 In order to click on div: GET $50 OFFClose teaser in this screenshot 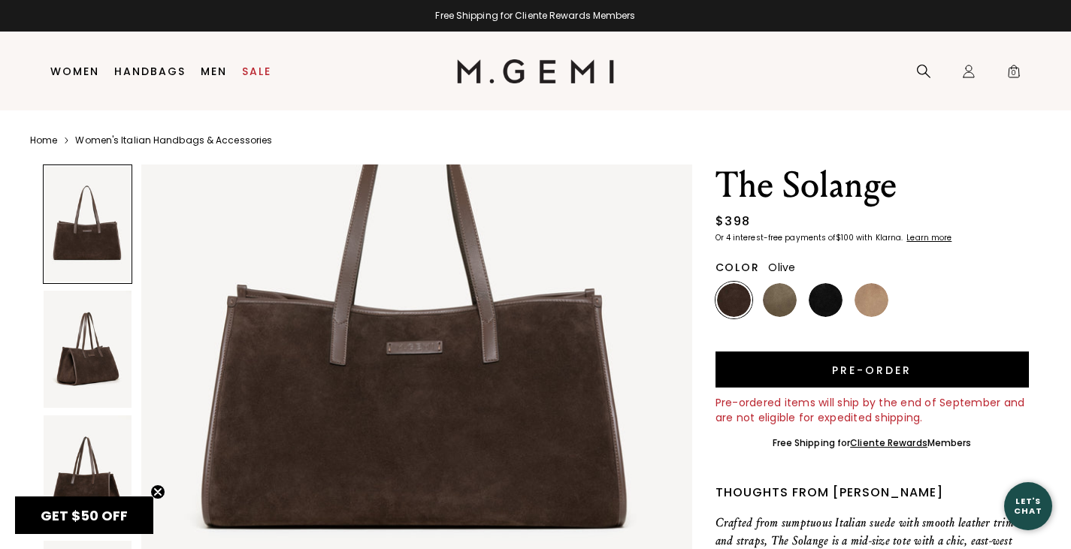, I will do `click(84, 516)`.